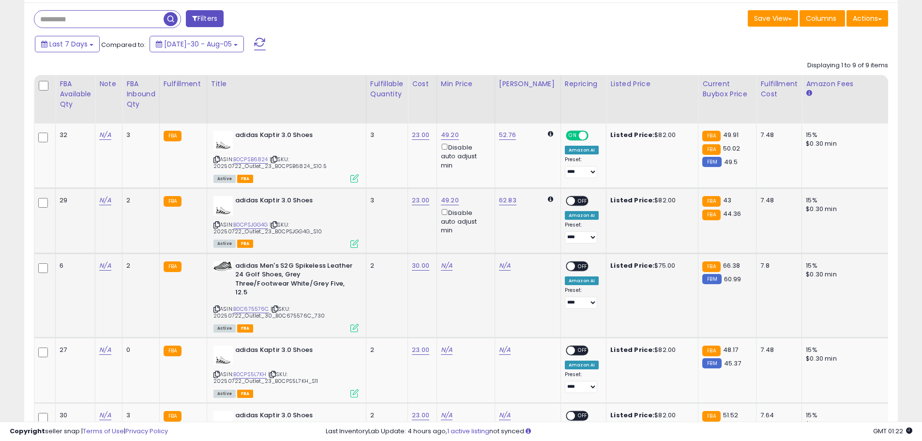  Describe the element at coordinates (777, 415) in the screenshot. I see `div: 7.64` at that location.